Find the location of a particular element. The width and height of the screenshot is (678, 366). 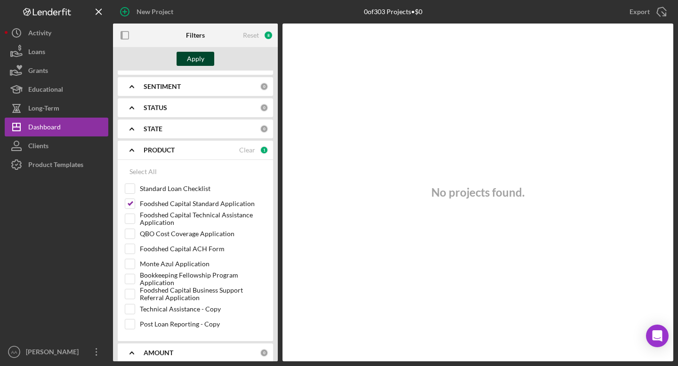

div: Activity is located at coordinates (40, 34).